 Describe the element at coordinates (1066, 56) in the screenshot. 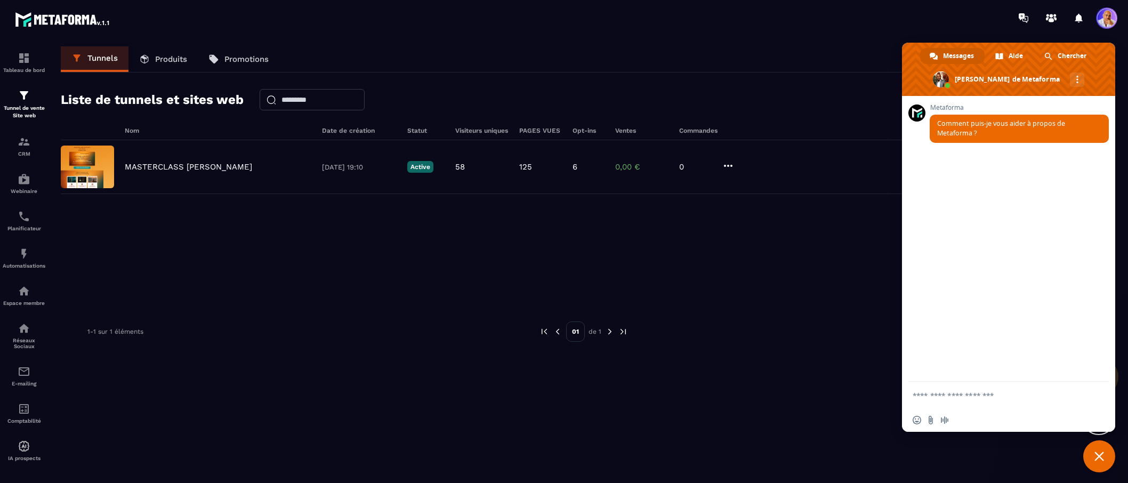

I see `div: Chercher` at that location.